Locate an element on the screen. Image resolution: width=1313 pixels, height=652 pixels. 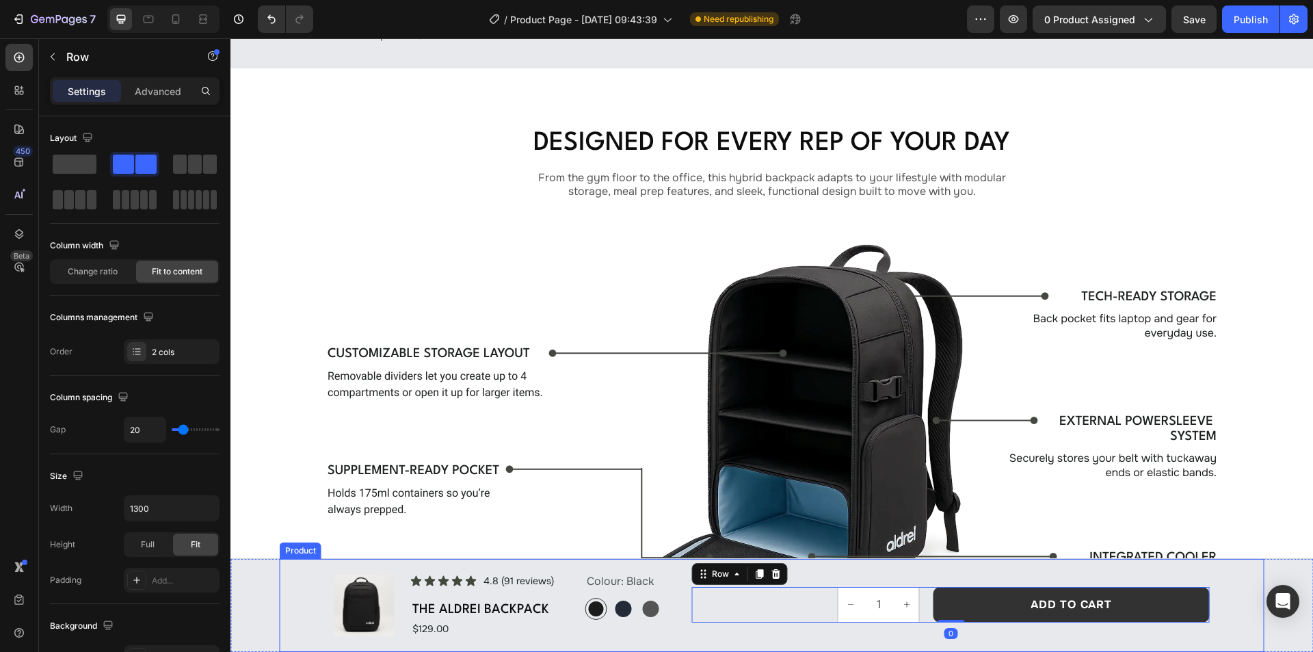
div: Background is located at coordinates (83, 626).